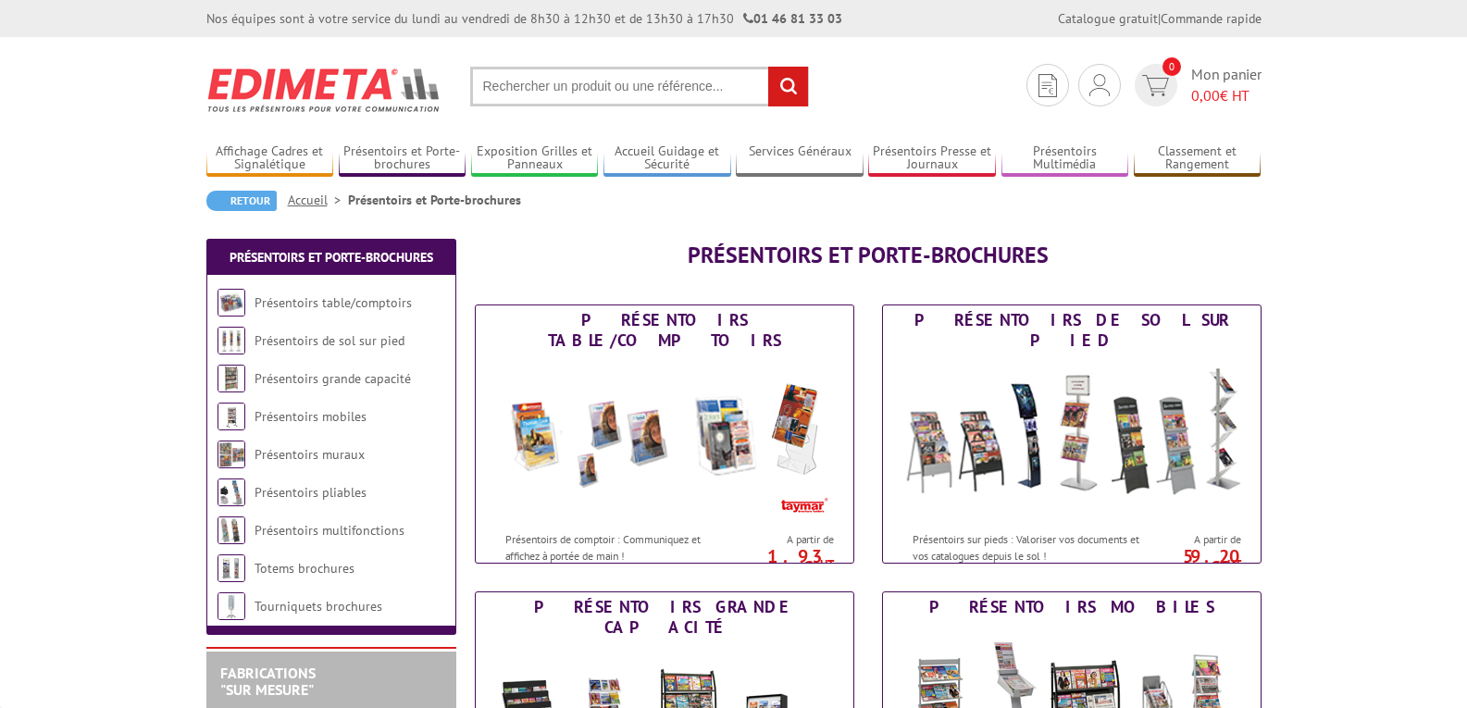  Describe the element at coordinates (1027, 547) in the screenshot. I see `p: Présentoirs sur pieds : Valoriser vos documents et vos catalogues depuis le sol !` at that location.